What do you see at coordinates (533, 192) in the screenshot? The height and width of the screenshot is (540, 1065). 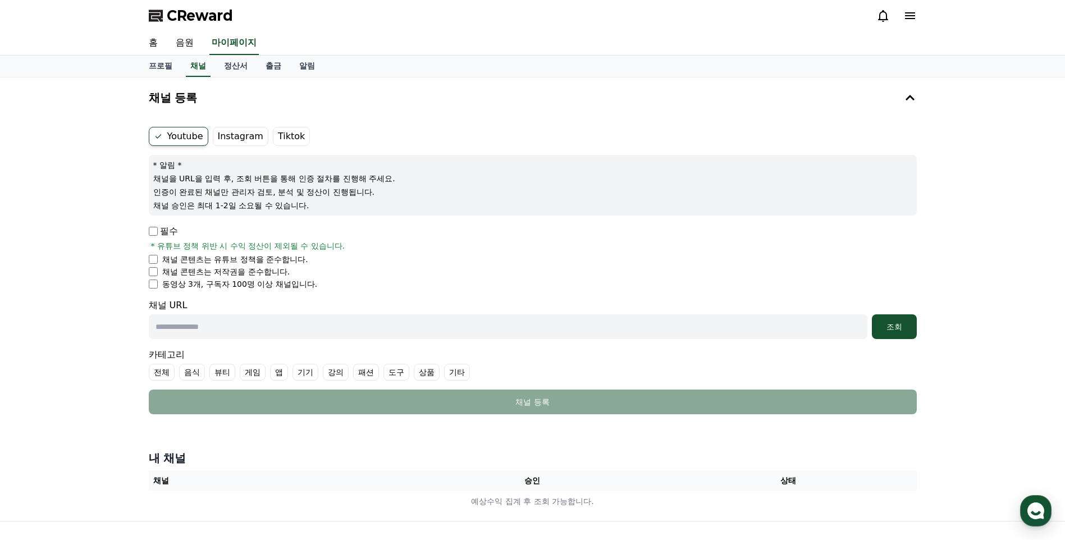 I see `p: 인증이 완료된 채널만 관리자 검토, 분석 및 정산이 진행됩니다.` at bounding box center [533, 192].